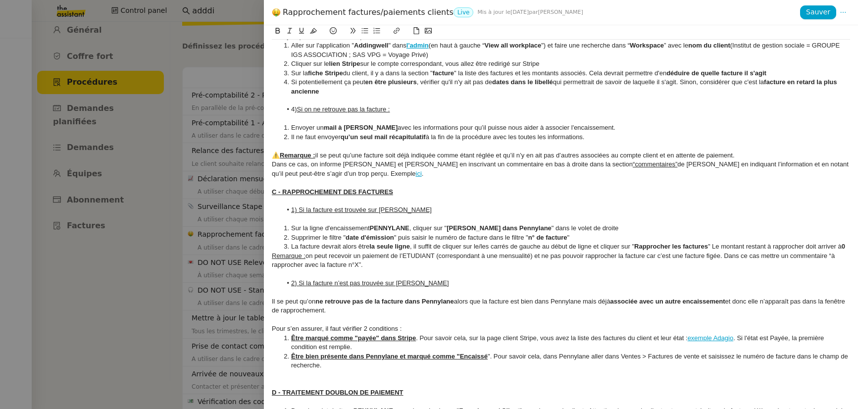 The width and height of the screenshot is (858, 409). What do you see at coordinates (454, 82) in the screenshot?
I see `span: , vérifier qu'il n'y ait pas de` at bounding box center [454, 82].